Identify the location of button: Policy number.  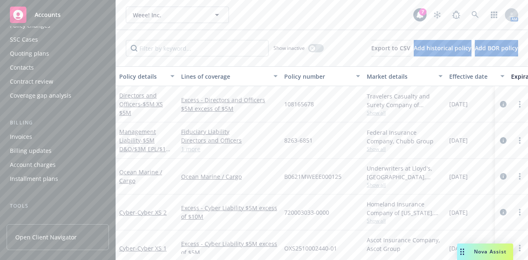
(322, 76).